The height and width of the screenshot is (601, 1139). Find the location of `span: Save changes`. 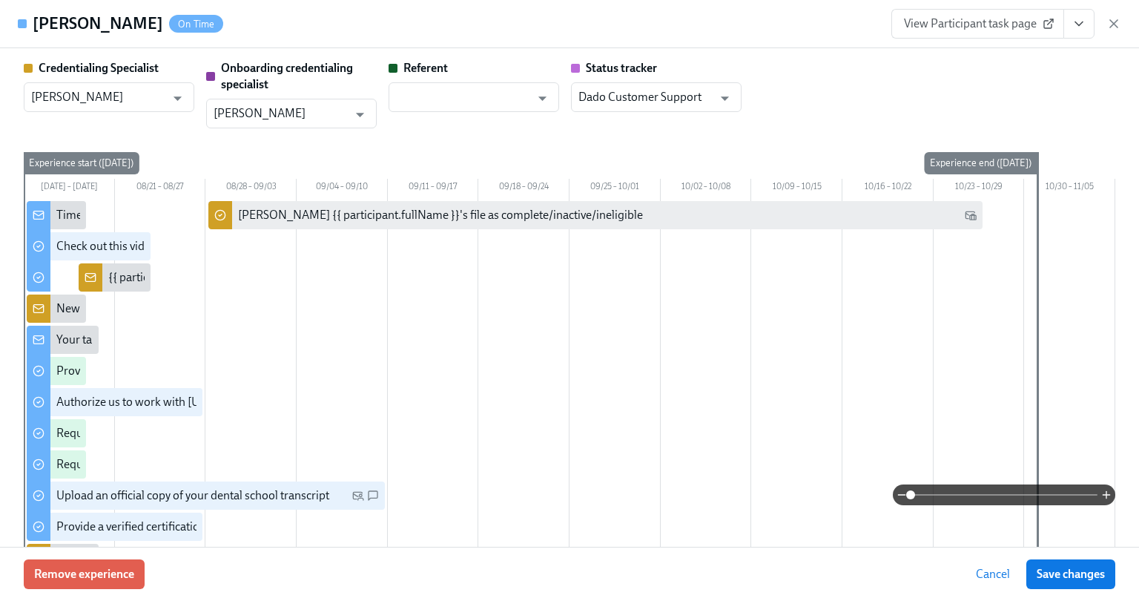

span: Save changes is located at coordinates (1071, 574).